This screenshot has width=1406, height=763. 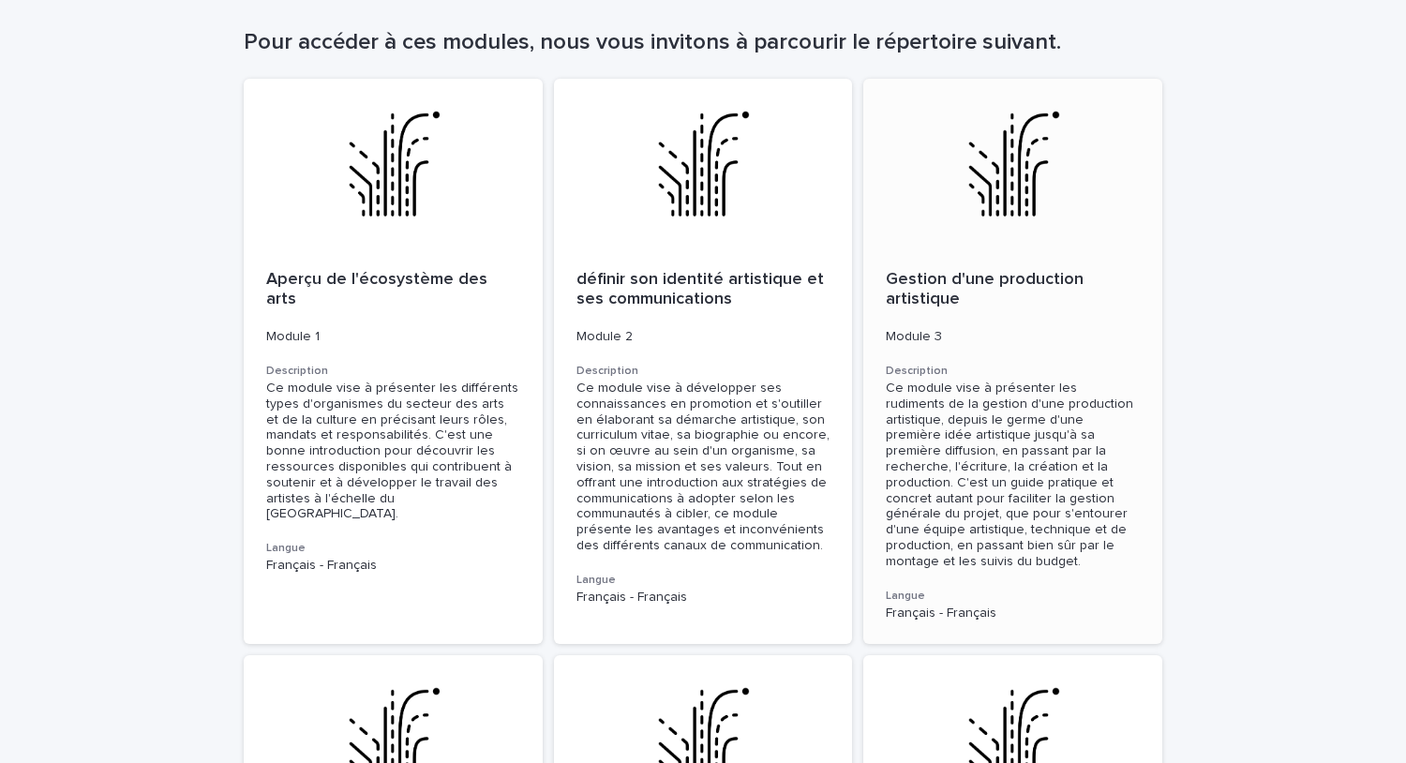 What do you see at coordinates (914, 337) in the screenshot?
I see `font: Module 3` at bounding box center [914, 337].